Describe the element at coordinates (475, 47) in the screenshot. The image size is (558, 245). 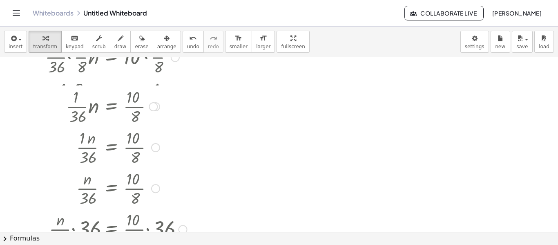
I see `span: settings` at that location.